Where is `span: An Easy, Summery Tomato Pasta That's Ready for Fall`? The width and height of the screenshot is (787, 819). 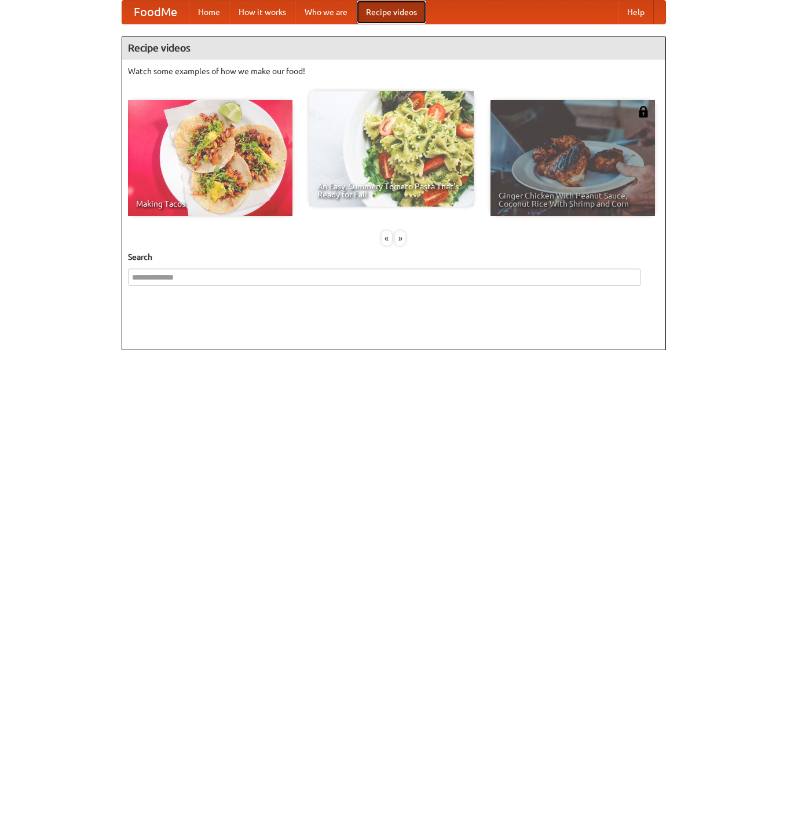
span: An Easy, Summery Tomato Pasta That's Ready for Fall is located at coordinates (391, 190).